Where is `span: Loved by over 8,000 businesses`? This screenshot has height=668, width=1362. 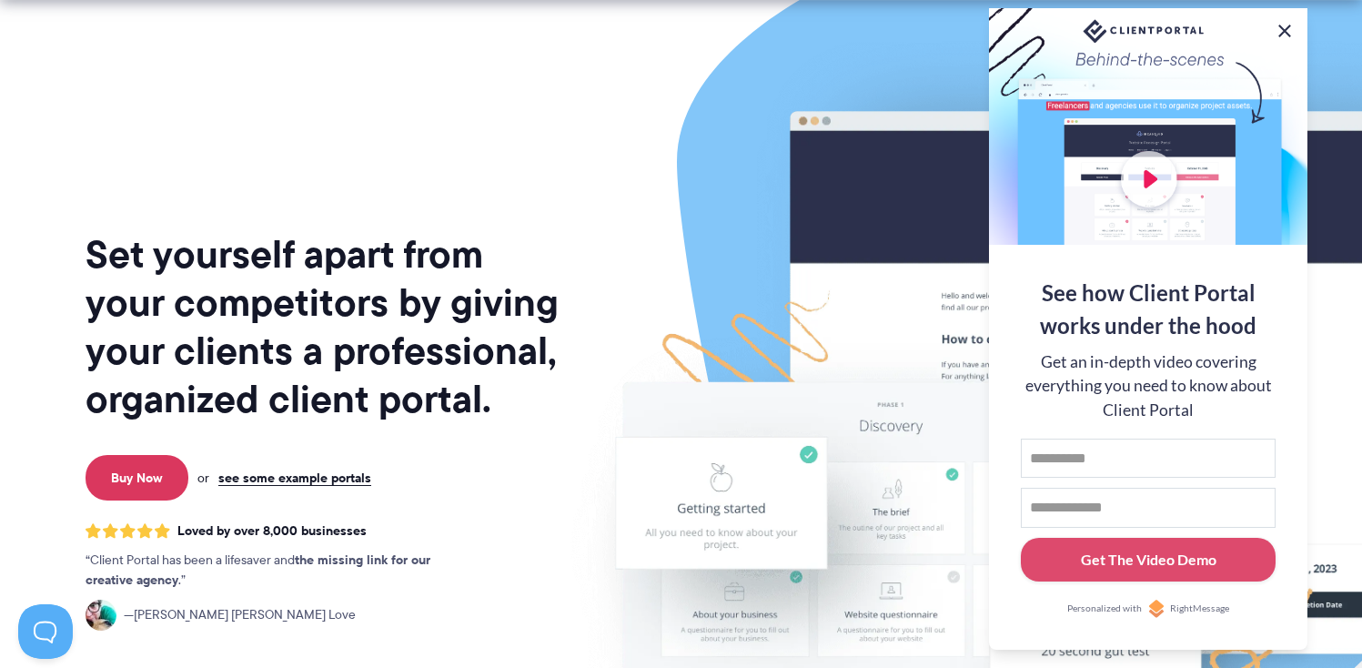
span: Loved by over 8,000 businesses is located at coordinates (272, 530).